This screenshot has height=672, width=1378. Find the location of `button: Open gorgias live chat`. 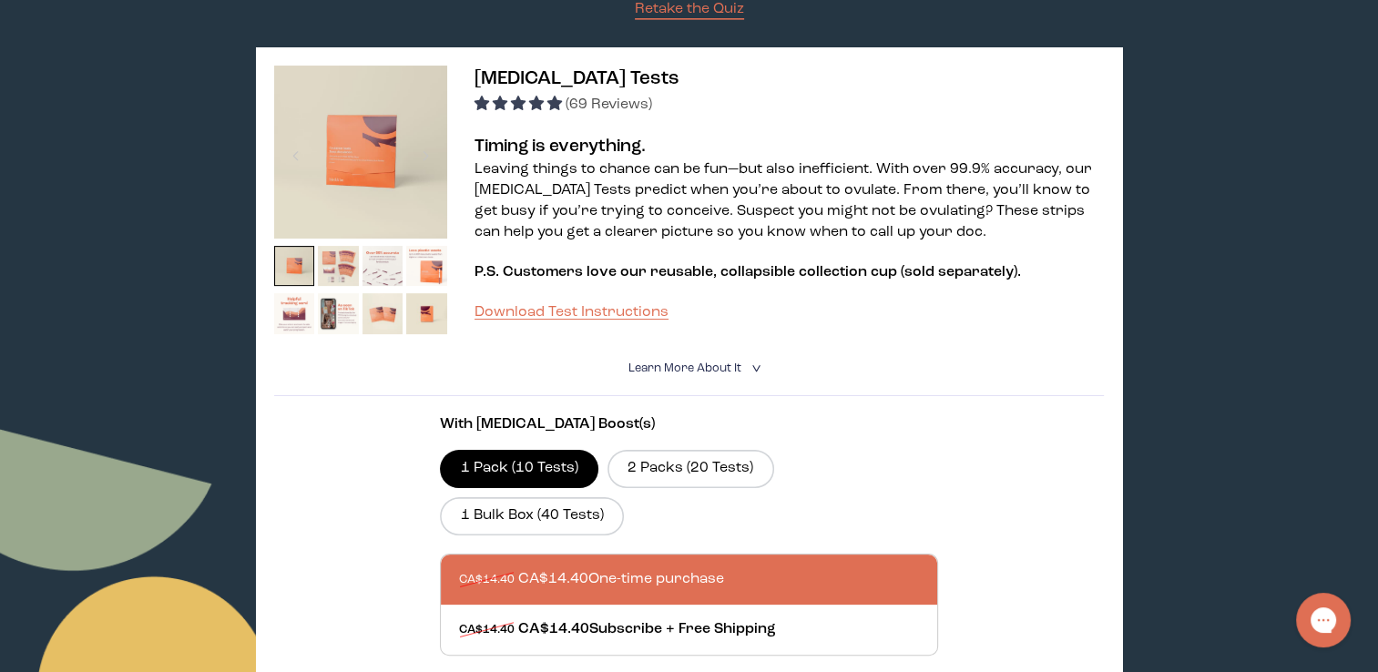

button: Open gorgias live chat is located at coordinates (36, 34).